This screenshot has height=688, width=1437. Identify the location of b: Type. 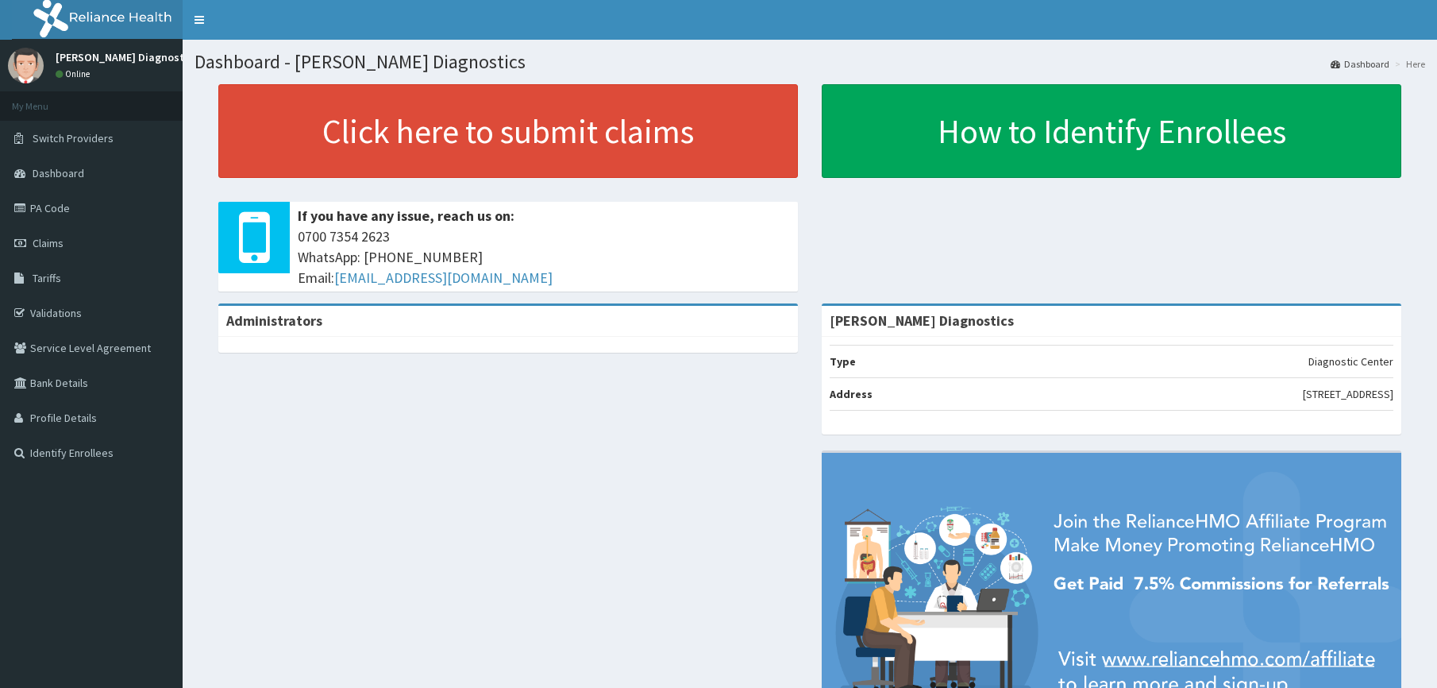
(842, 361).